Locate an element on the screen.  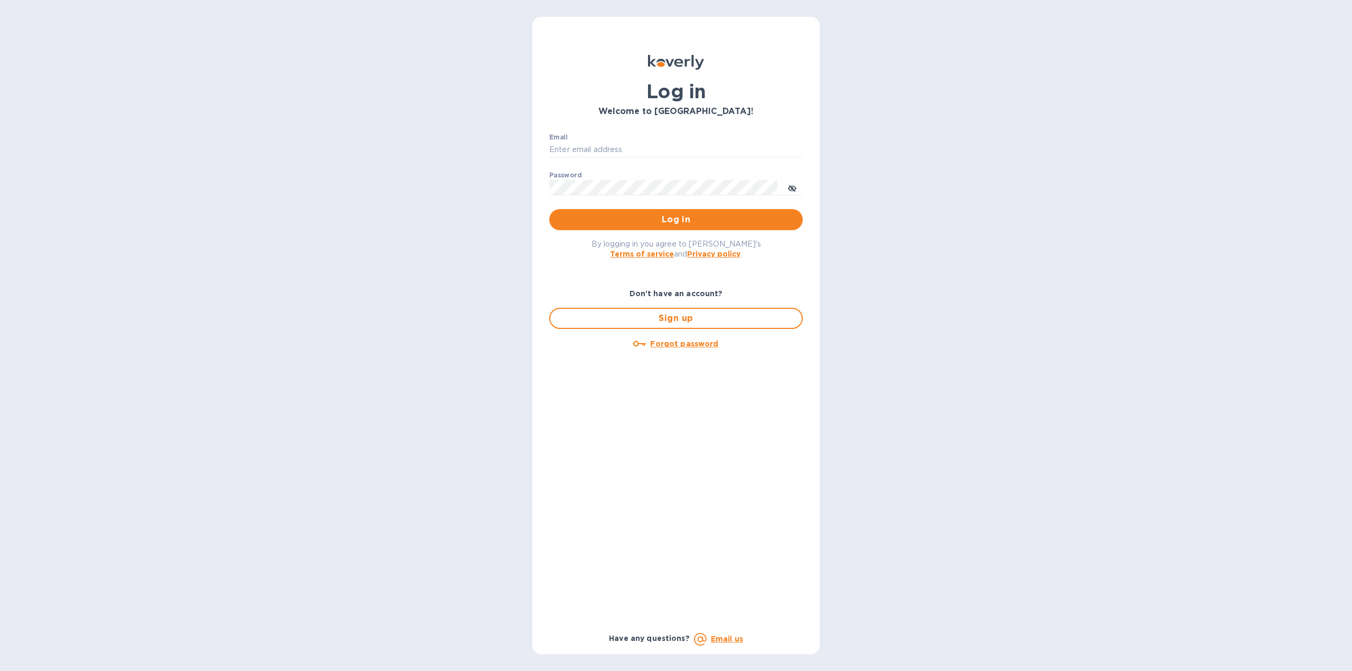
u: Forgot password is located at coordinates (684, 344).